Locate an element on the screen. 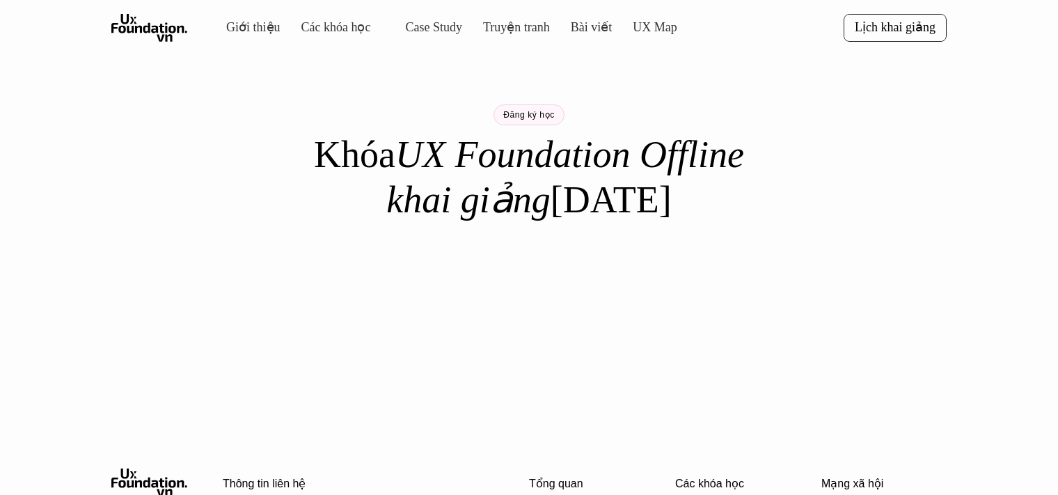  p: Tổng quan is located at coordinates (592, 483).